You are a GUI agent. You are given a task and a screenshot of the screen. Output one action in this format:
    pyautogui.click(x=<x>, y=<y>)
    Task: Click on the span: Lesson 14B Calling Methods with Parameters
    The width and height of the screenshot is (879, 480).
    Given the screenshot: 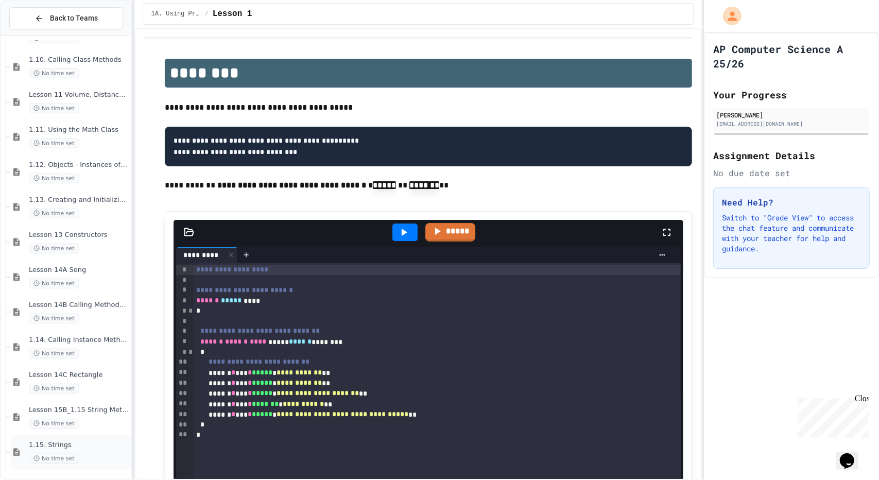 What is the action you would take?
    pyautogui.click(x=79, y=305)
    